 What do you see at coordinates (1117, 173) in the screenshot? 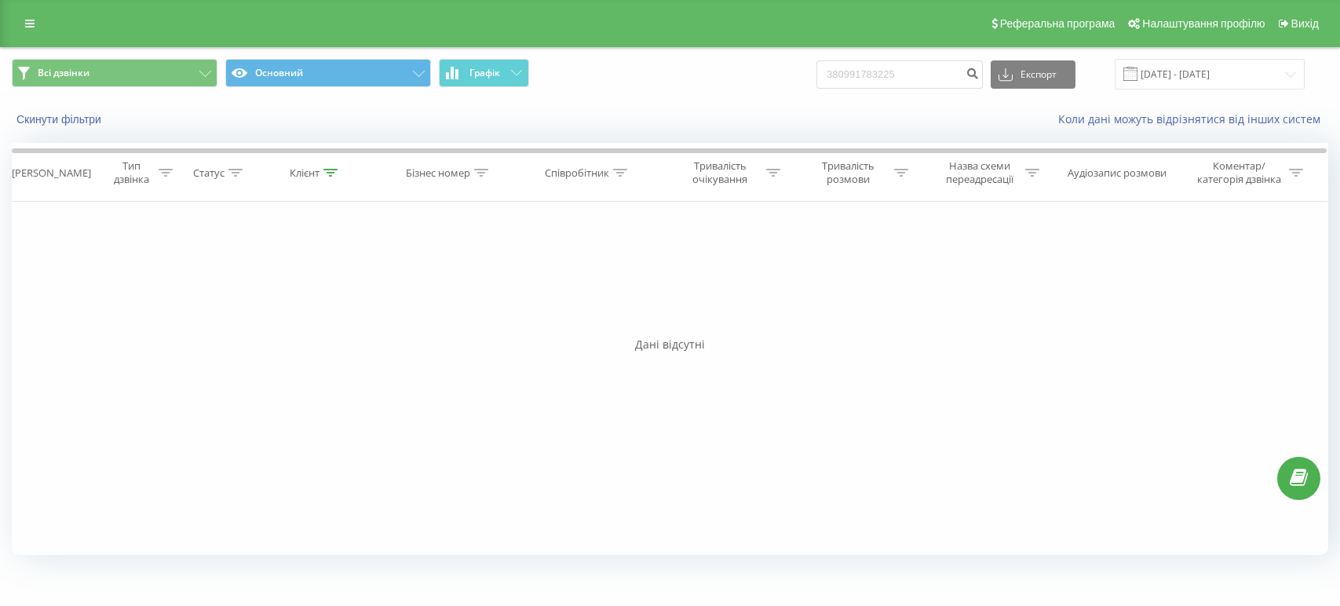
I see `div: Аудіозапис розмови` at bounding box center [1117, 173].